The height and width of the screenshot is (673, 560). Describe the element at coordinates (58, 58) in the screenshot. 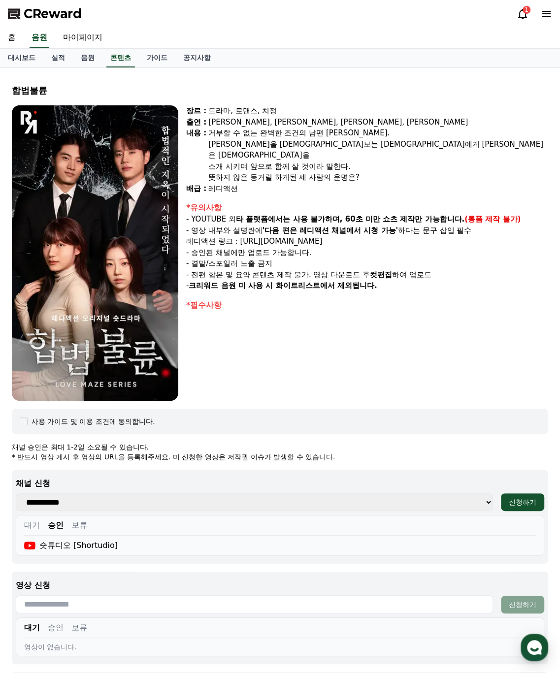

I see `a: 실적` at that location.